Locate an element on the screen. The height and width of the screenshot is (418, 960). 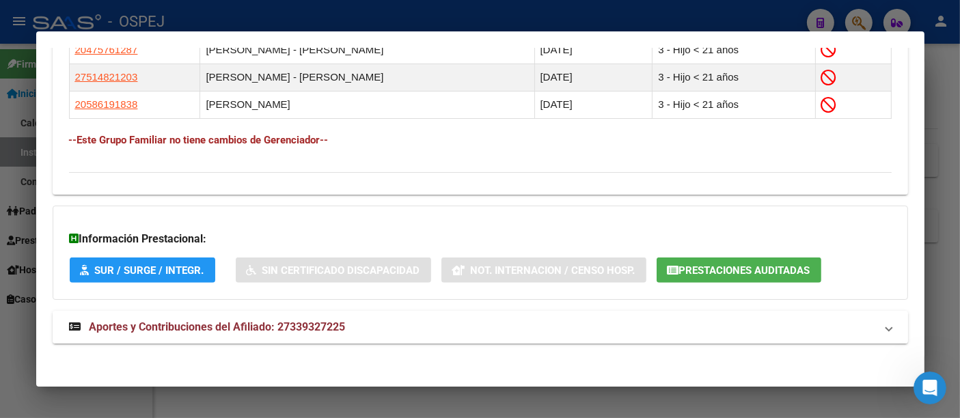
button: SUR / SURGE / INTEGR. is located at coordinates (142, 270).